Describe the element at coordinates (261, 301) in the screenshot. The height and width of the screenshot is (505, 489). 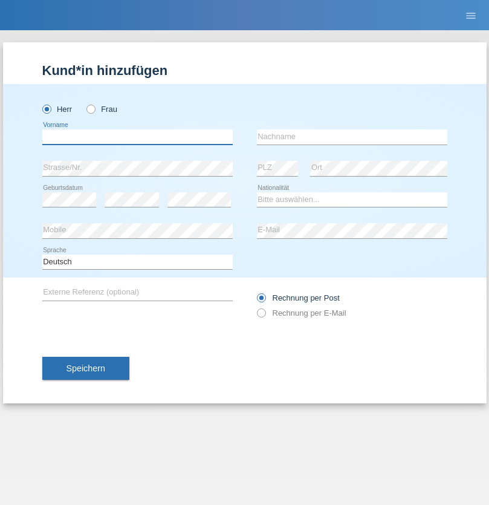
I see `input: Rechnung per Post` at that location.